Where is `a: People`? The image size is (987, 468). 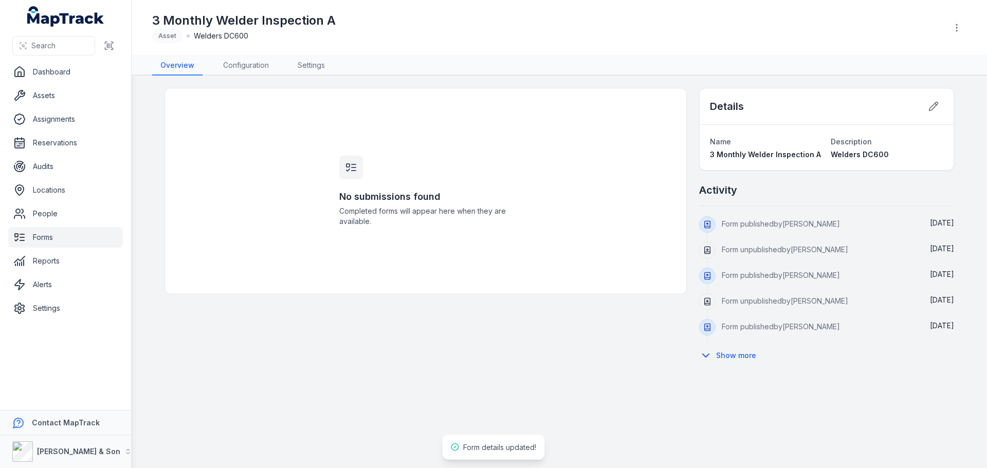
a: People is located at coordinates (65, 214).